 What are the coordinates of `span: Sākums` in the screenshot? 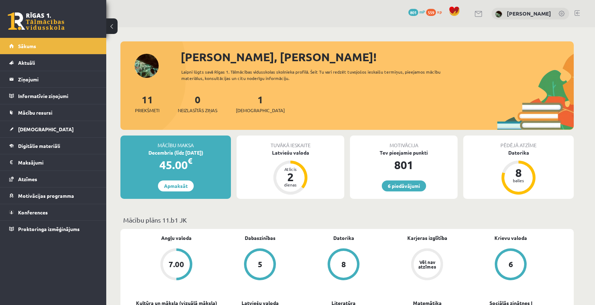 It's located at (27, 46).